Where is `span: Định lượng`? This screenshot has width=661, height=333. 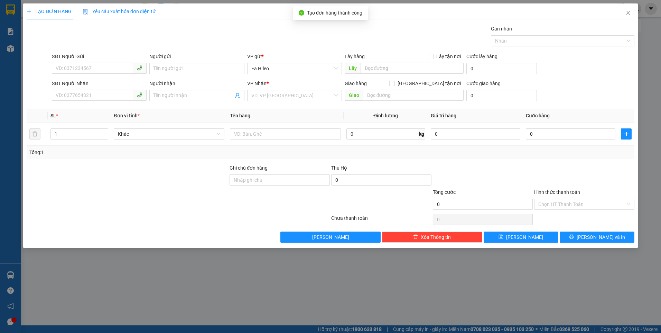
span: Định lượng is located at coordinates (385, 115).